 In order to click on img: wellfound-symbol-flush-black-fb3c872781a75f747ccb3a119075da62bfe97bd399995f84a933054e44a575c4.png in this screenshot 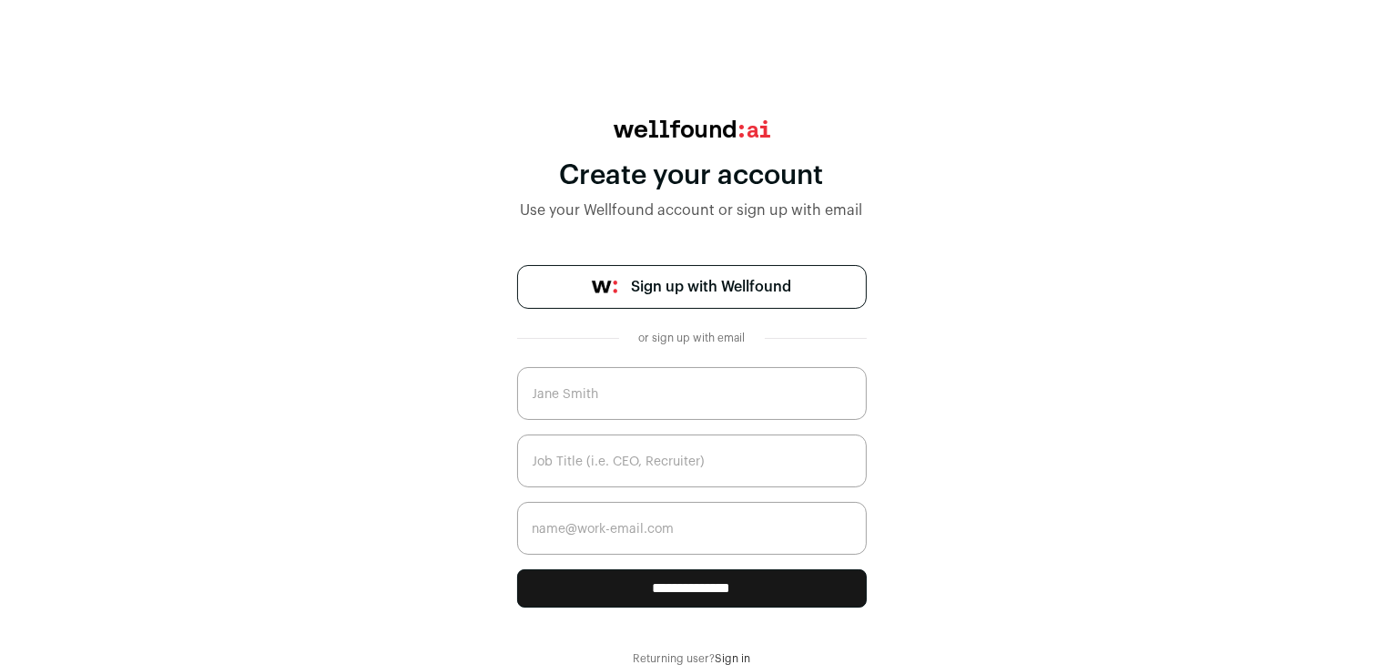, I will do `click(605, 287)`.